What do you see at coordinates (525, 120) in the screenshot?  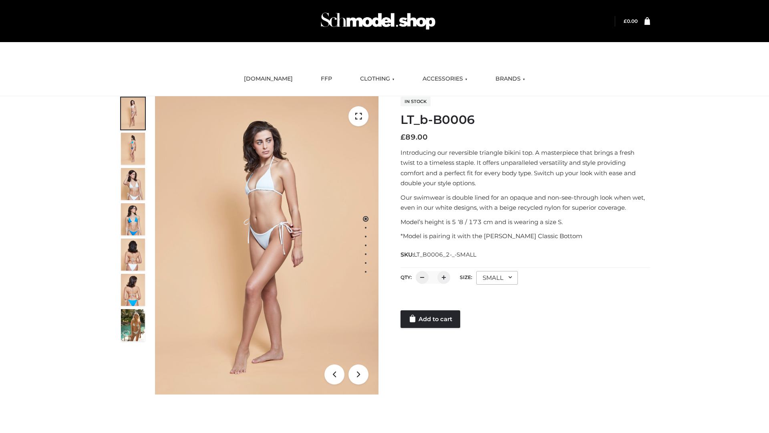 I see `h1: LT_b-B0006` at bounding box center [525, 120].